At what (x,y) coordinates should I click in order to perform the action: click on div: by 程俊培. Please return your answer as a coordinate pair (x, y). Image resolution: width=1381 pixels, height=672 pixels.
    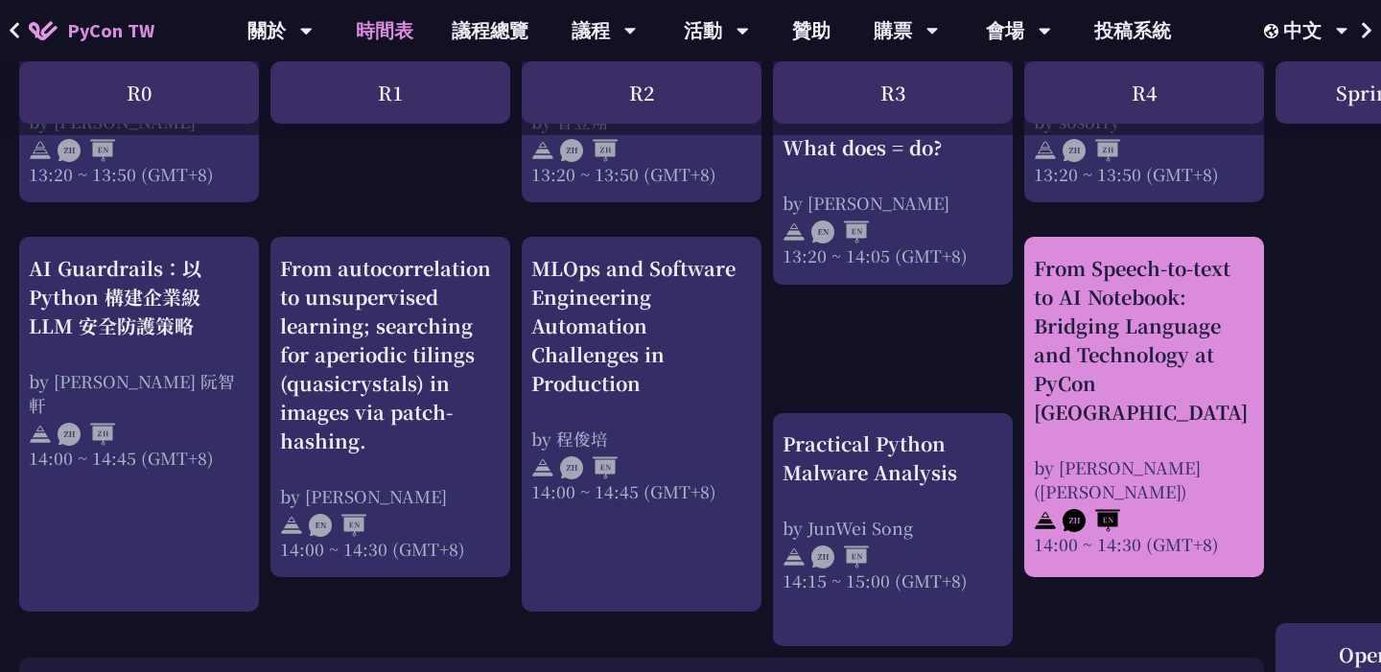
    Looking at the image, I should click on (641, 438).